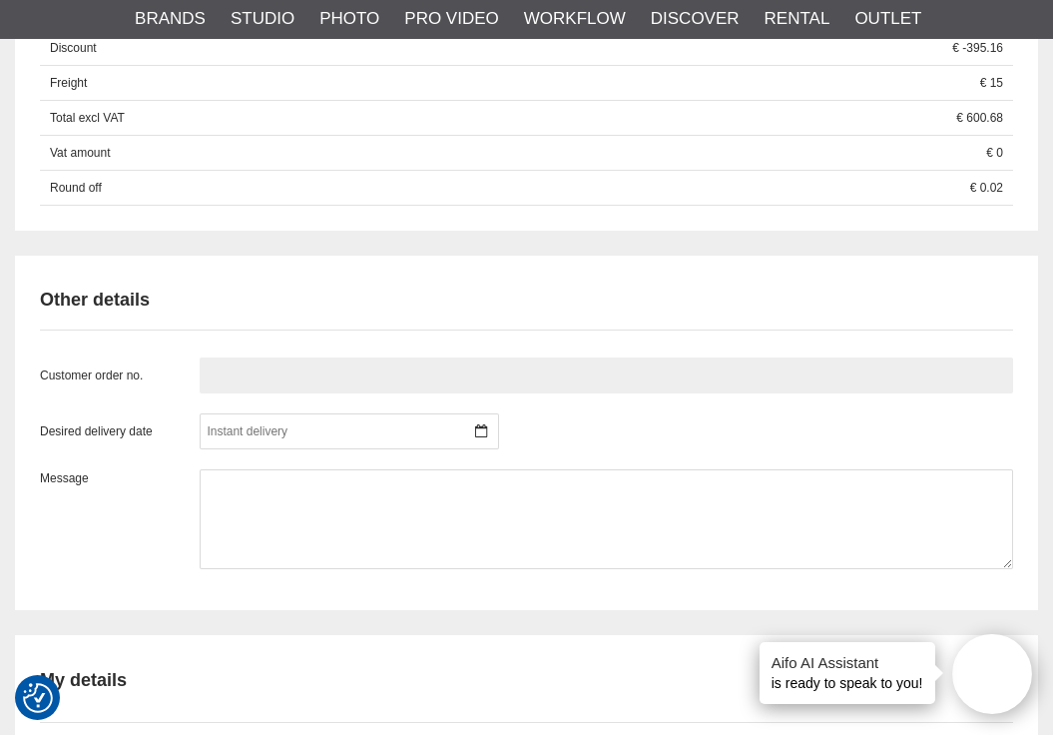  I want to click on a: Photo, so click(349, 19).